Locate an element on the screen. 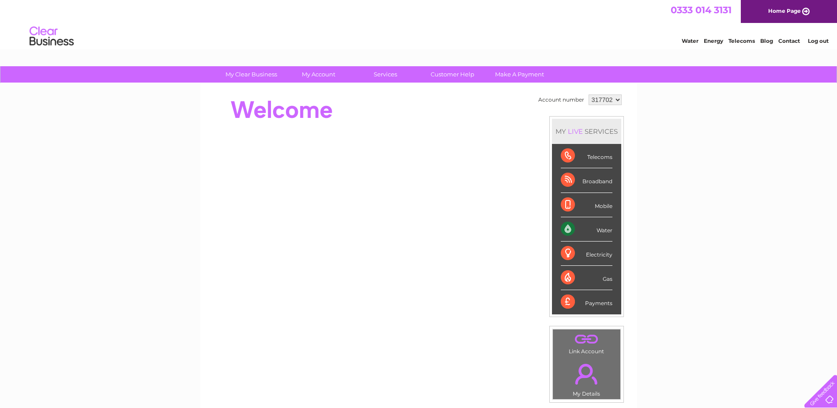 The image size is (837, 408). div: Water is located at coordinates (586, 229).